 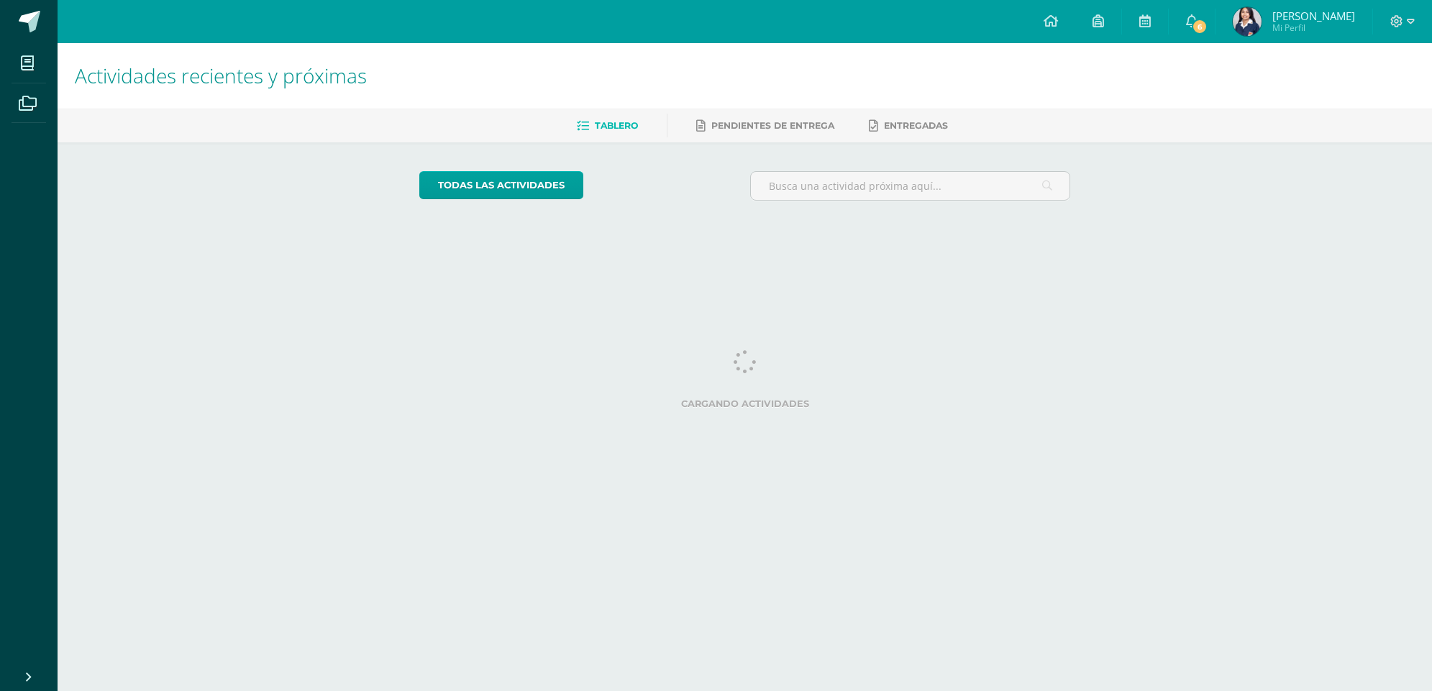 I want to click on a: Pendientes de entrega, so click(x=765, y=126).